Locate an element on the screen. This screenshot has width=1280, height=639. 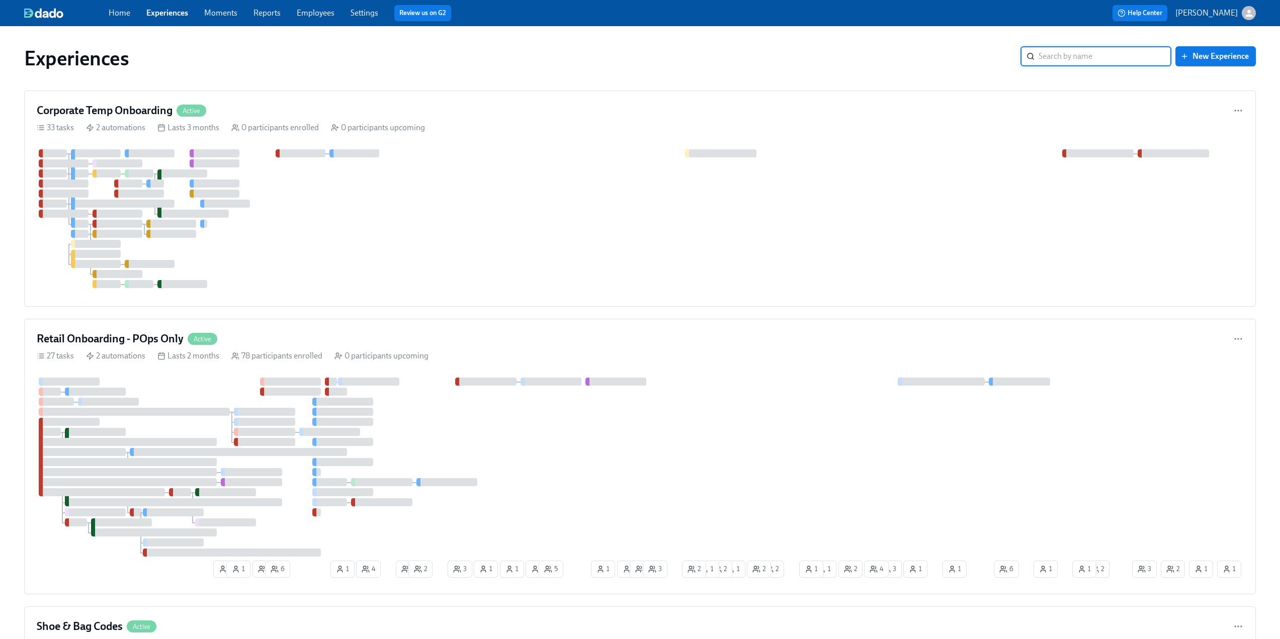
input: Search by name is located at coordinates (1105, 56).